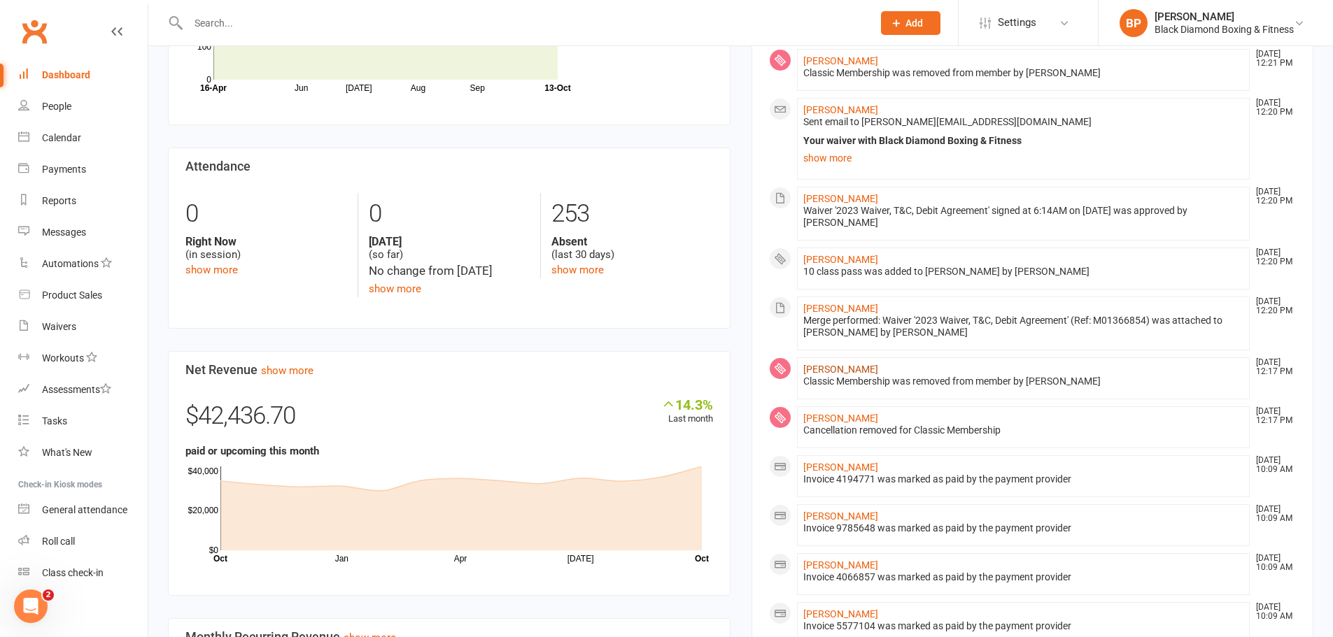 The image size is (1333, 637). Describe the element at coordinates (70, 264) in the screenshot. I see `div: Automations` at that location.